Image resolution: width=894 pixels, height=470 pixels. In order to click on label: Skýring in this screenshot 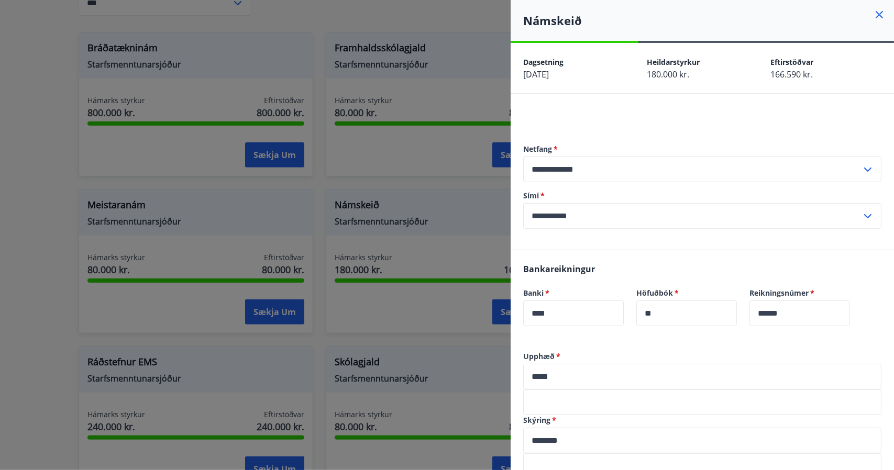, I will do `click(702, 420)`.